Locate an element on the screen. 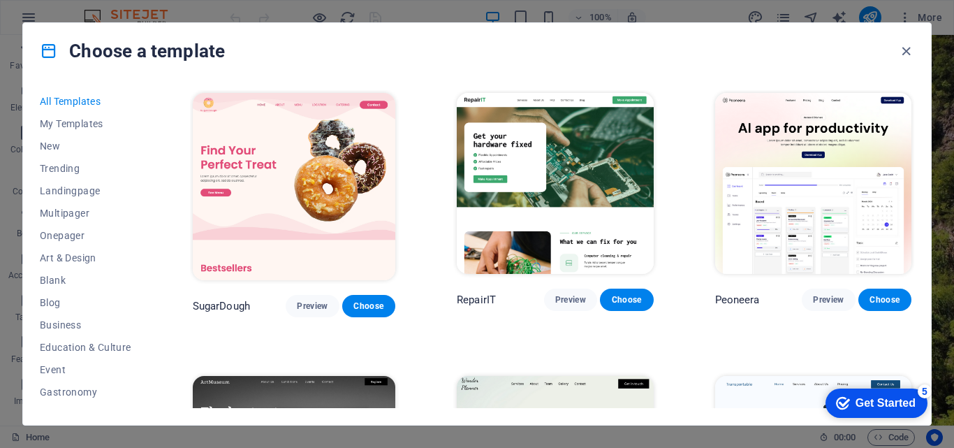 The width and height of the screenshot is (954, 448). span: All Templates is located at coordinates (85, 101).